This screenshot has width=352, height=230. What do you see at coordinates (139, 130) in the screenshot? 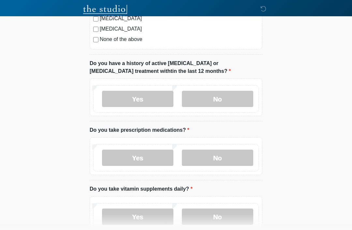
I see `label: Do you take prescription medications?` at bounding box center [139, 130].